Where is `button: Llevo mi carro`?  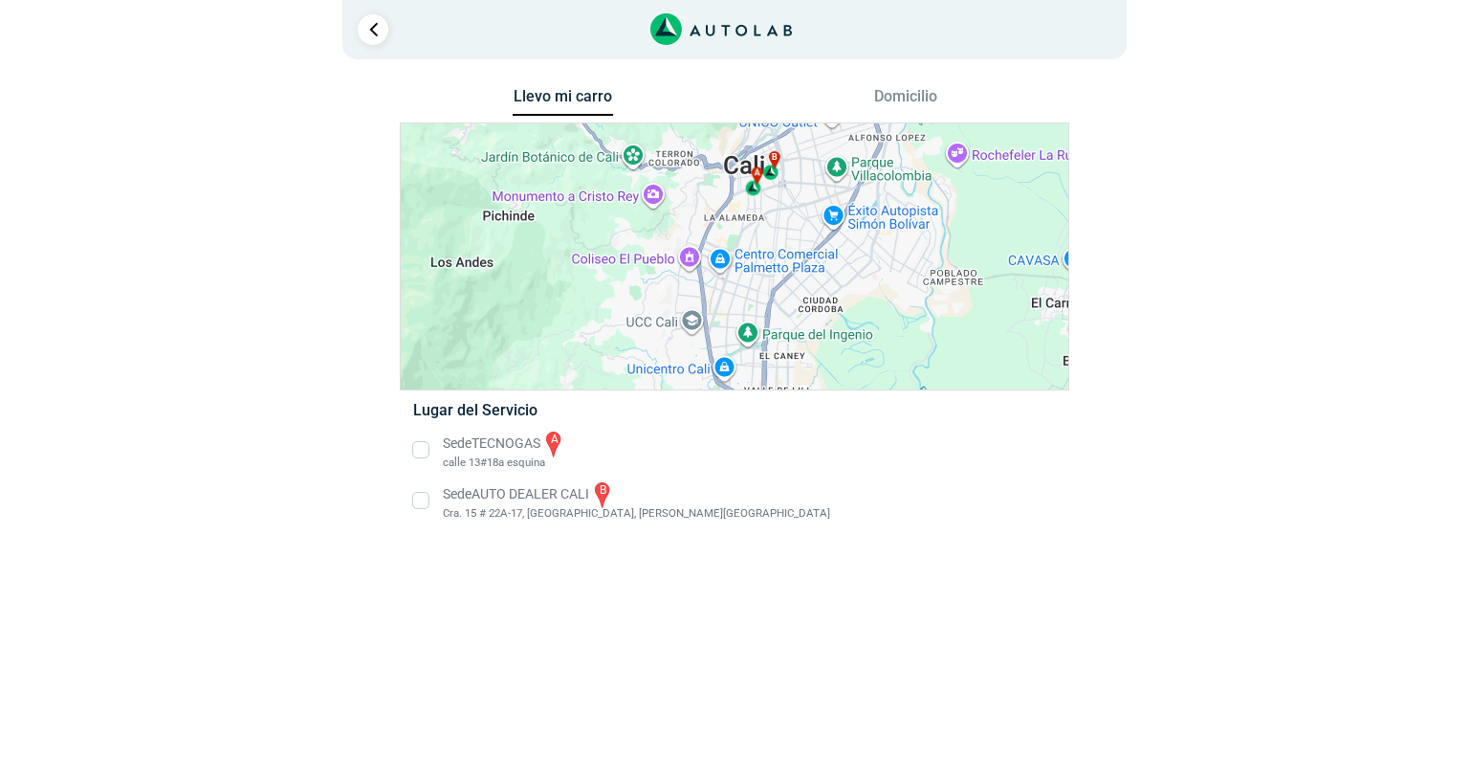
button: Llevo mi carro is located at coordinates (562, 101).